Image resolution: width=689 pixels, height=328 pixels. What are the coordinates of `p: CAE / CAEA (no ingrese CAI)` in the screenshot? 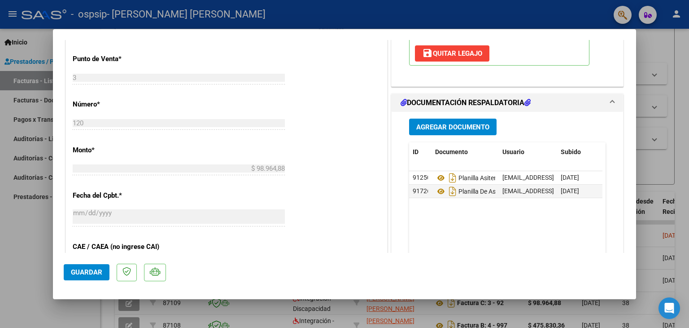 It's located at (119, 246).